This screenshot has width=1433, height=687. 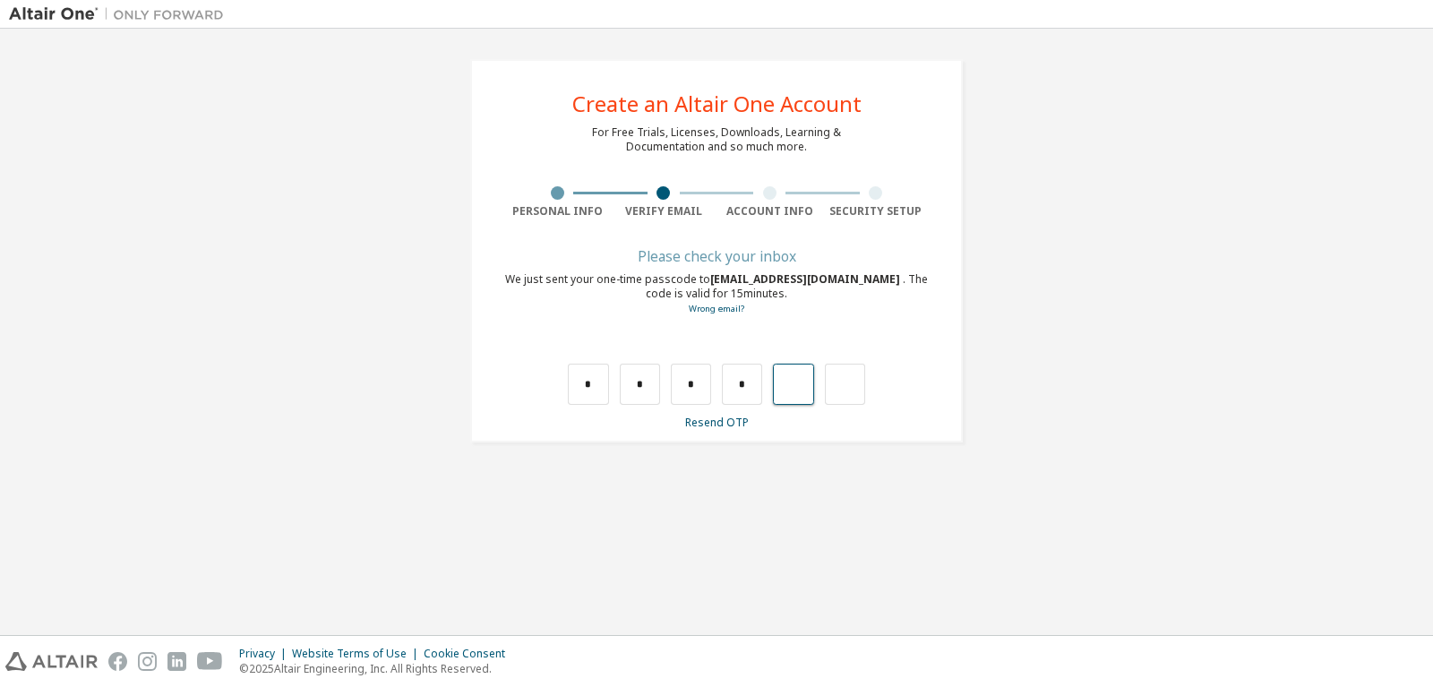 What do you see at coordinates (210, 661) in the screenshot?
I see `img: youtube.svg` at bounding box center [210, 661].